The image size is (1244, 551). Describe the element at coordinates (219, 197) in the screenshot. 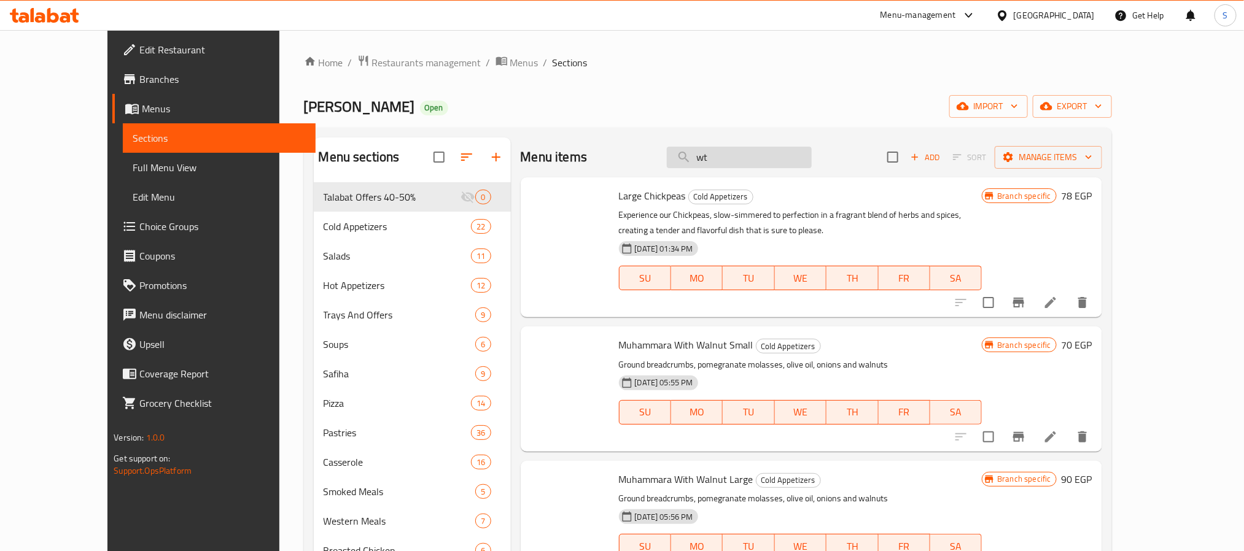

I see `span: Edit Menu` at that location.